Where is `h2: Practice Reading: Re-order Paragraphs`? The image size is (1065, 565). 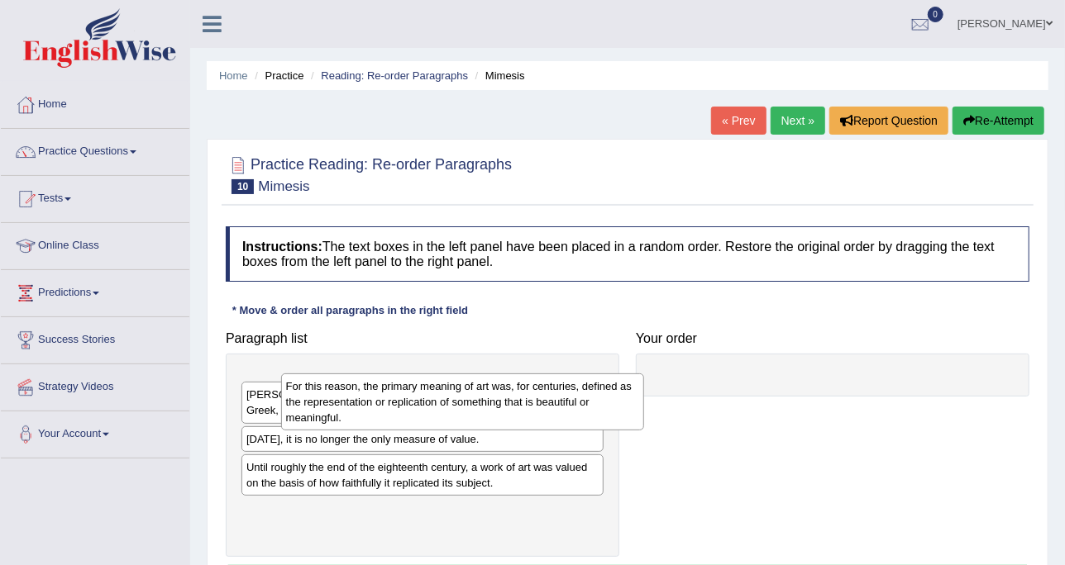
h2: Practice Reading: Re-order Paragraphs is located at coordinates (369, 174).